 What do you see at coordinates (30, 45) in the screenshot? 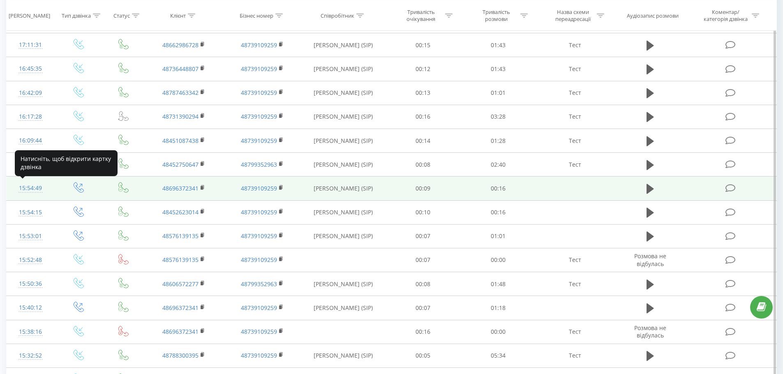
I see `div: 17:11:31` at bounding box center [30, 45].